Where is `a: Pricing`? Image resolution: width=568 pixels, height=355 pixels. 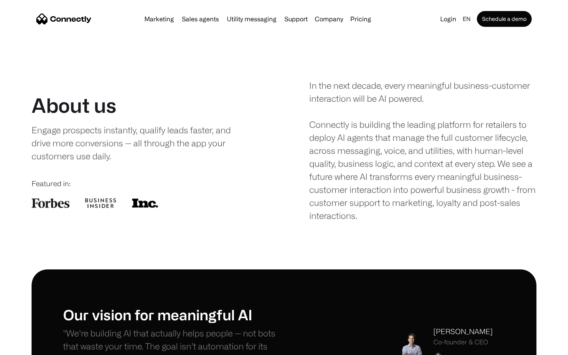 a: Pricing is located at coordinates (361, 19).